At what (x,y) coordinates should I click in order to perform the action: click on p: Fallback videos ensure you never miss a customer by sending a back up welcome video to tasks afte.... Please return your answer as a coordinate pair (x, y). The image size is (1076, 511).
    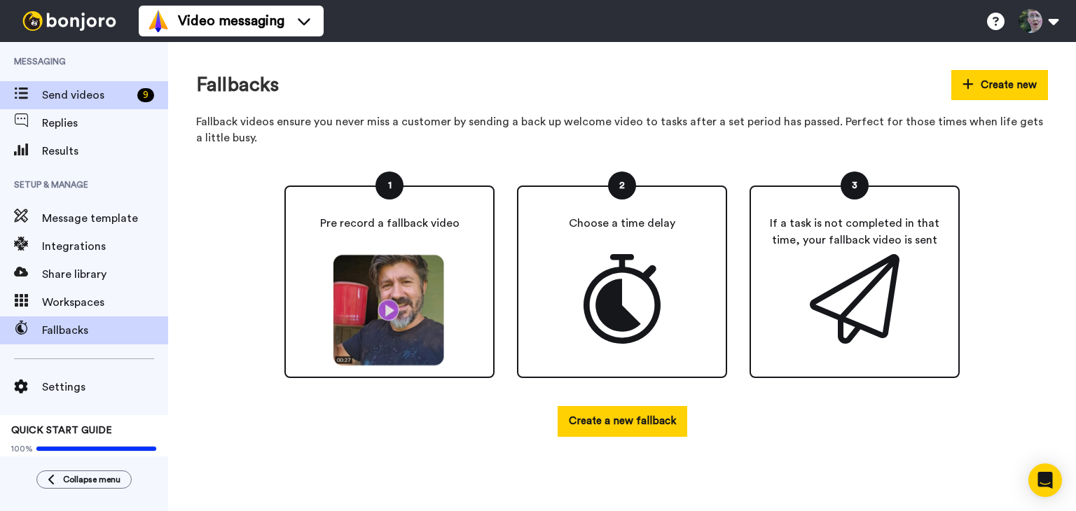
    Looking at the image, I should click on (622, 130).